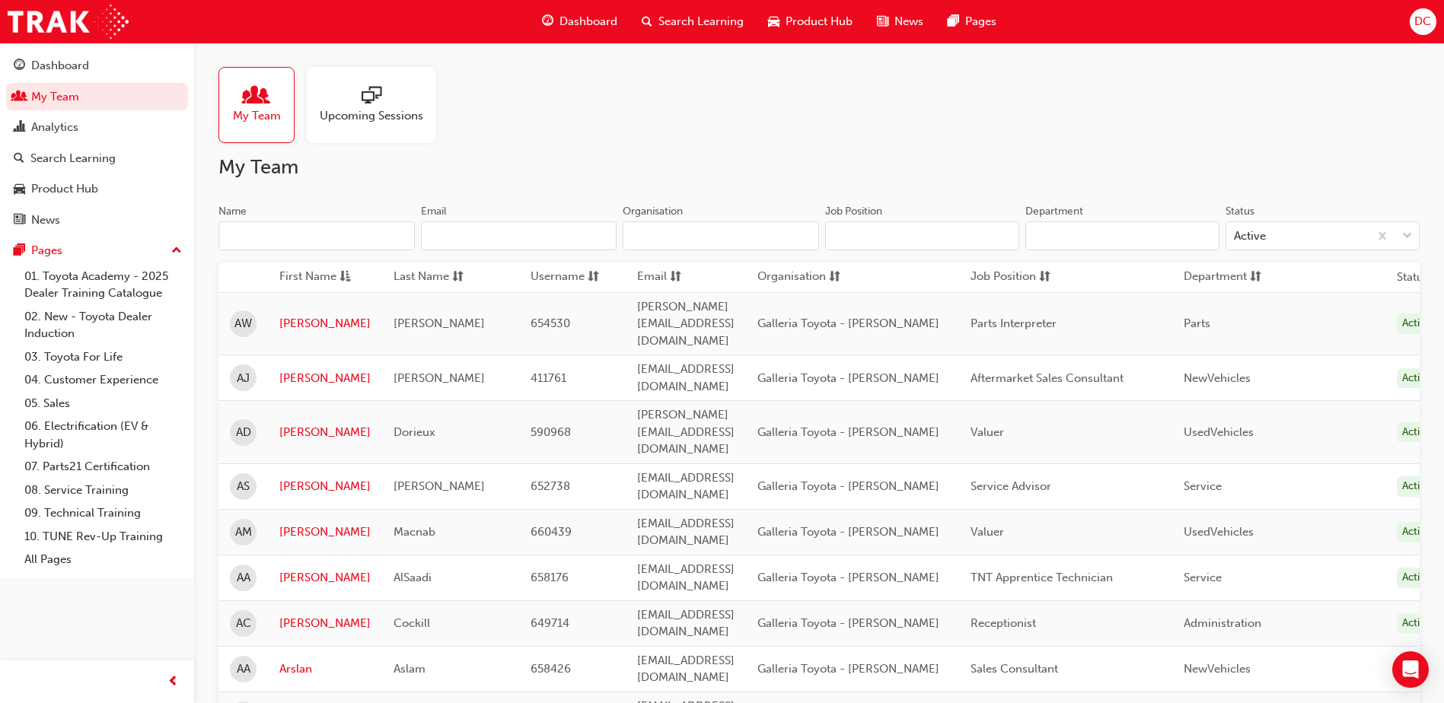  What do you see at coordinates (1240, 212) in the screenshot?
I see `div: Status` at bounding box center [1240, 212].